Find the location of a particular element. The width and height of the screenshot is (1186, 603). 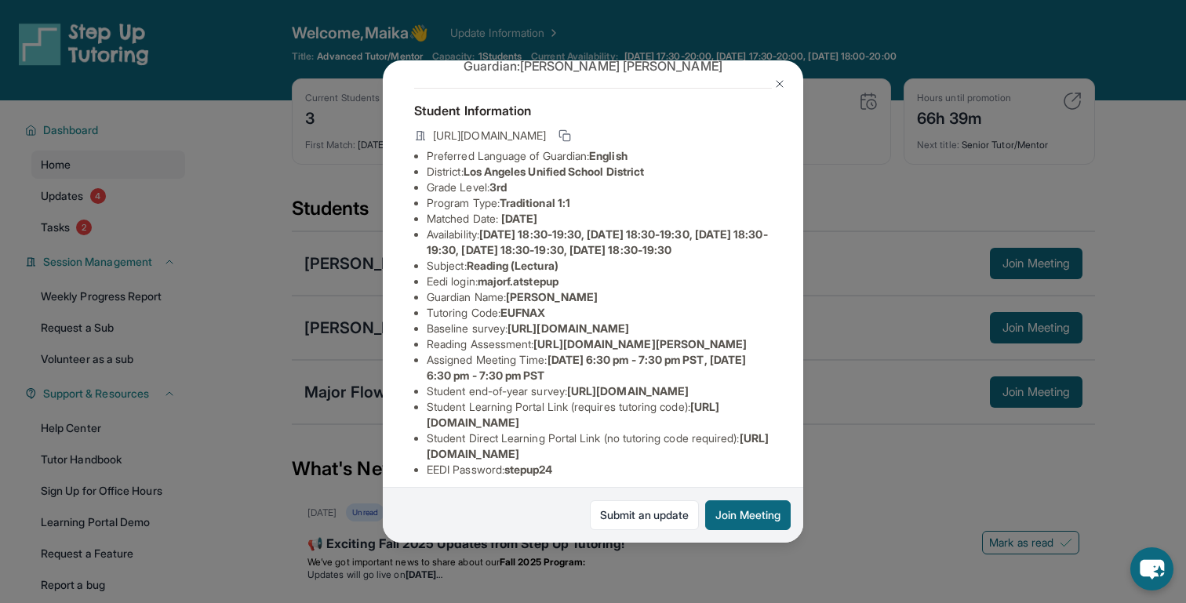

li: Reading Assessment : is located at coordinates (600, 344).